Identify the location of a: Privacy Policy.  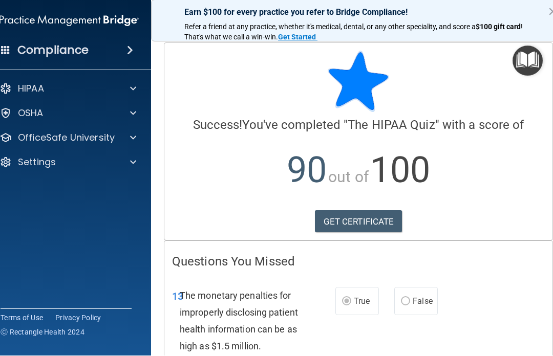
(78, 318).